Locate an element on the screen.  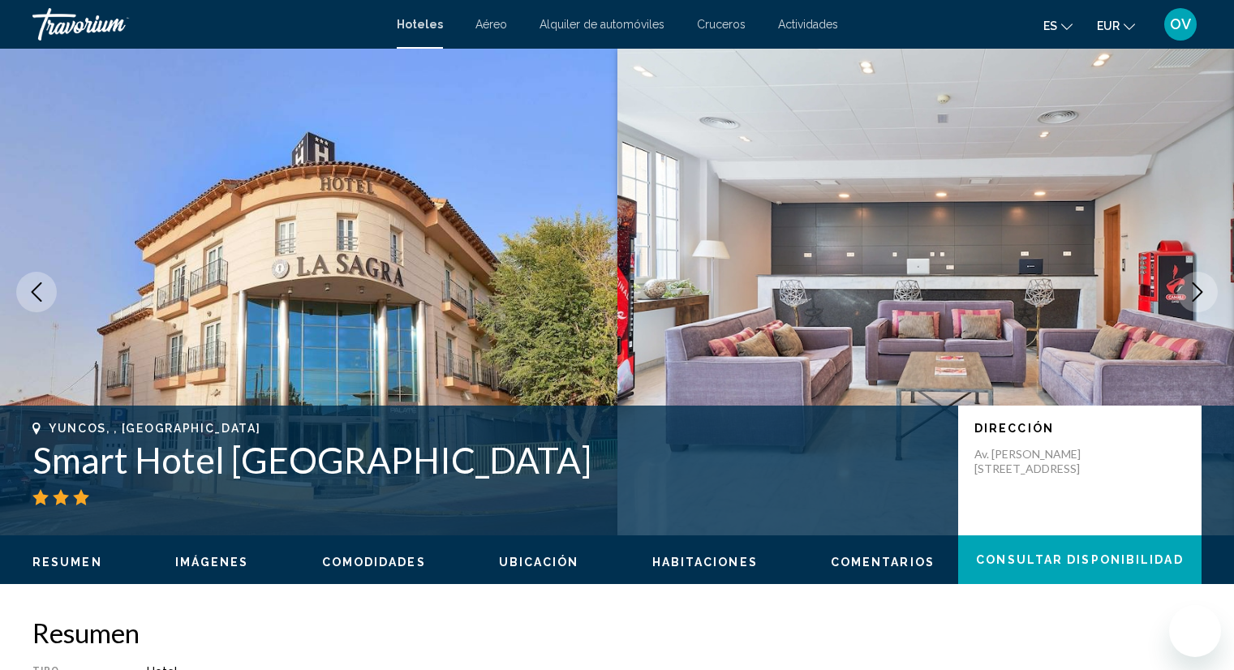
span: Ubicación is located at coordinates (539, 562).